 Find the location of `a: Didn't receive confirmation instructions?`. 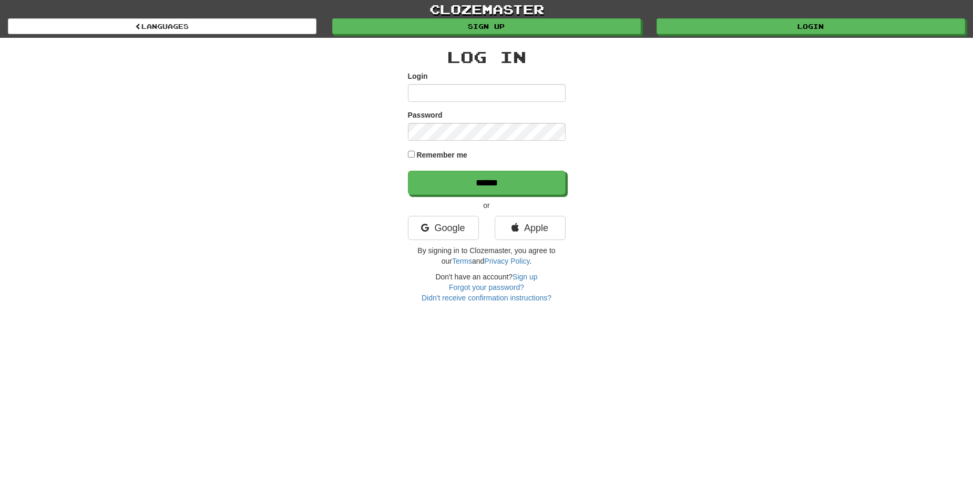

a: Didn't receive confirmation instructions? is located at coordinates (486, 298).